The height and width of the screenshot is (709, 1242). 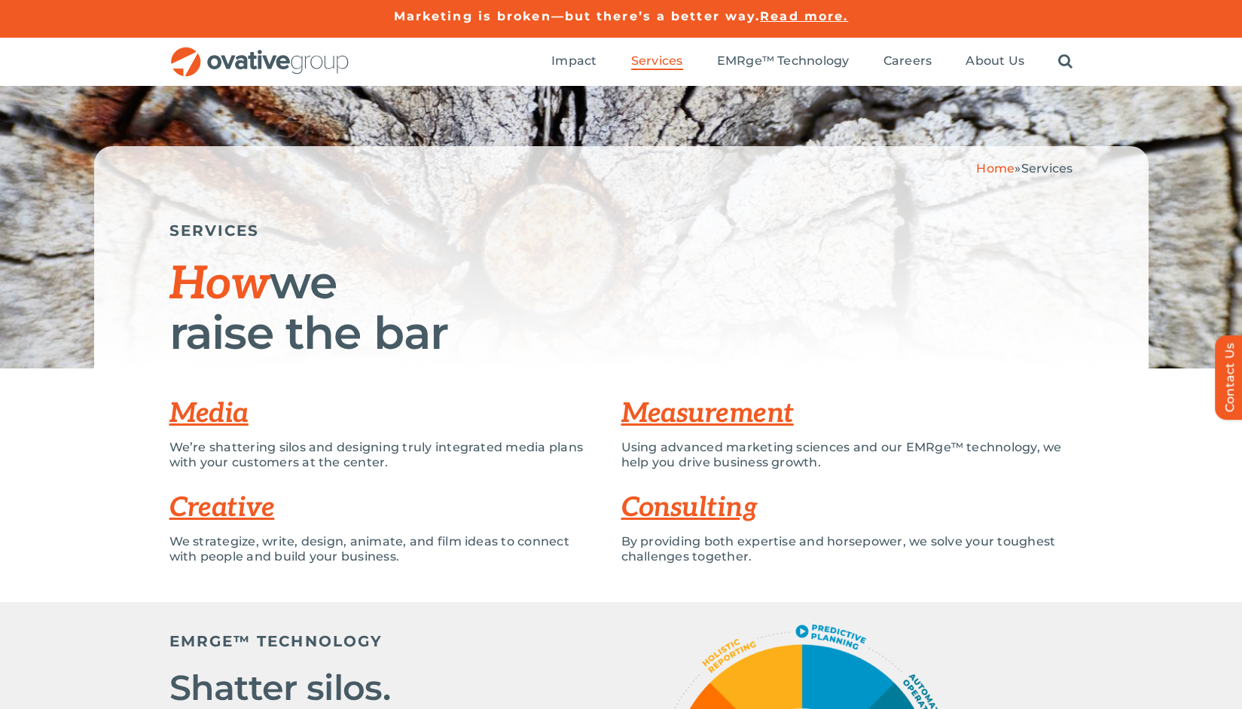 I want to click on p: We’re shattering silos and designing truly integrated media plans with your customers at the center., so click(x=384, y=455).